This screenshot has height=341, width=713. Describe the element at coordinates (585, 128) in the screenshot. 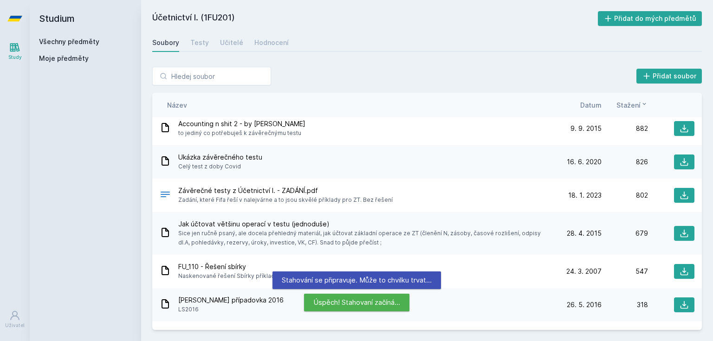

I see `span: 9. 9. 2015` at that location.